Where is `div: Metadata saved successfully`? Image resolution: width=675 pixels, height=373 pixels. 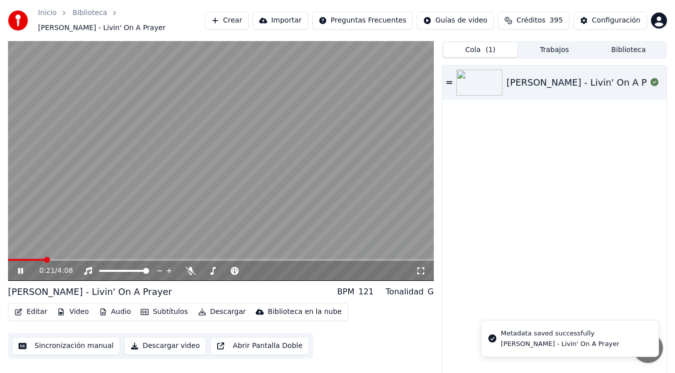 div: Metadata saved successfully is located at coordinates (560, 333).